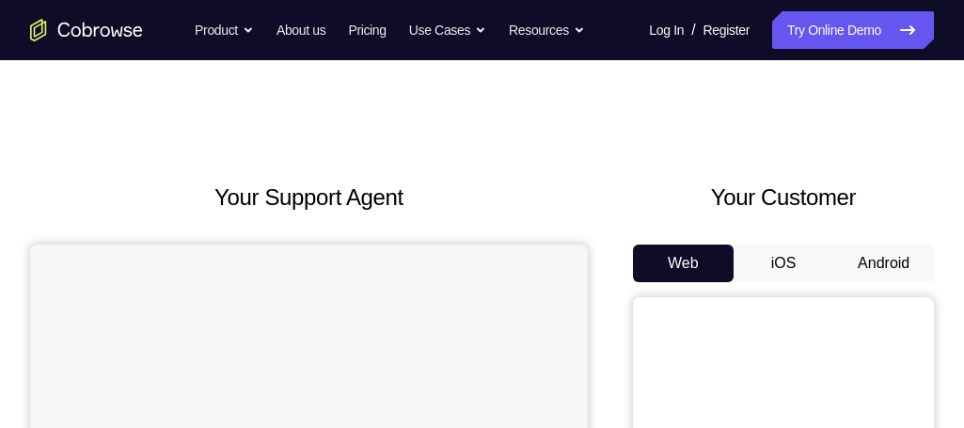 This screenshot has width=964, height=428. I want to click on a: Log In, so click(666, 30).